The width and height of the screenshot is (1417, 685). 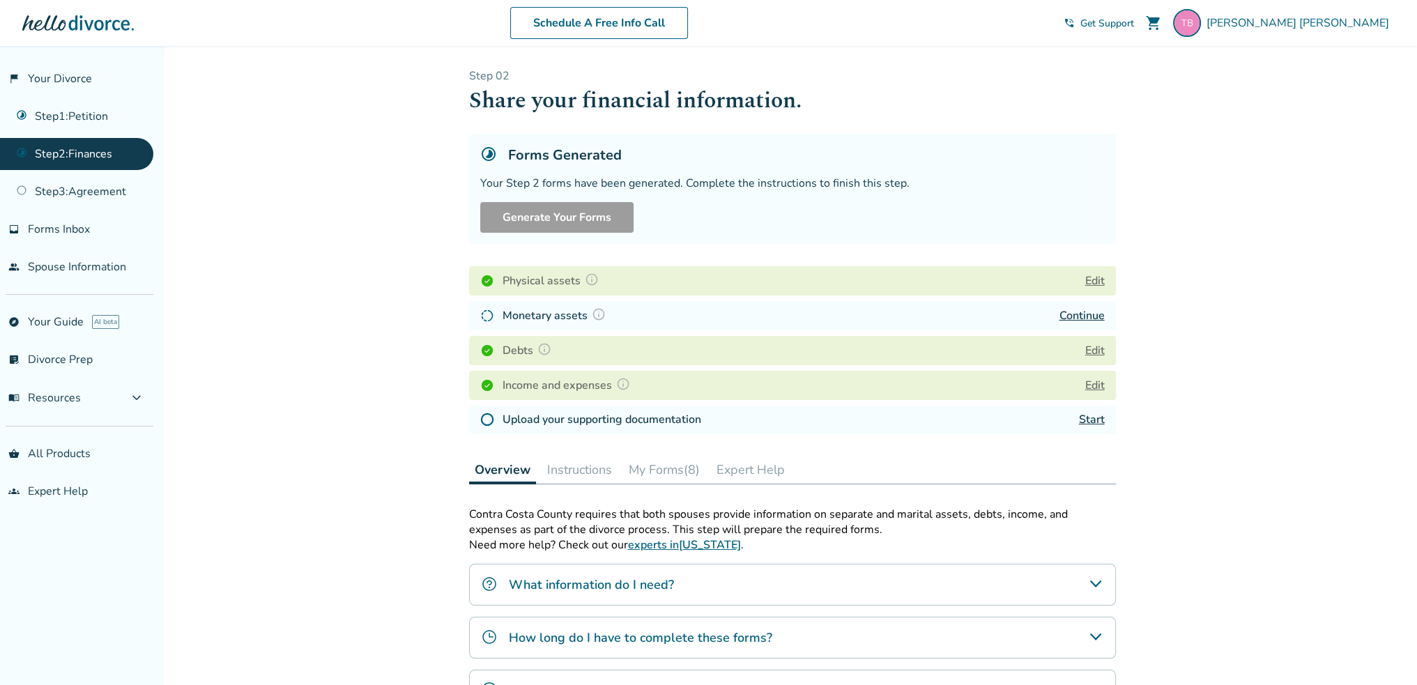 I want to click on h5: Forms Generated, so click(x=565, y=155).